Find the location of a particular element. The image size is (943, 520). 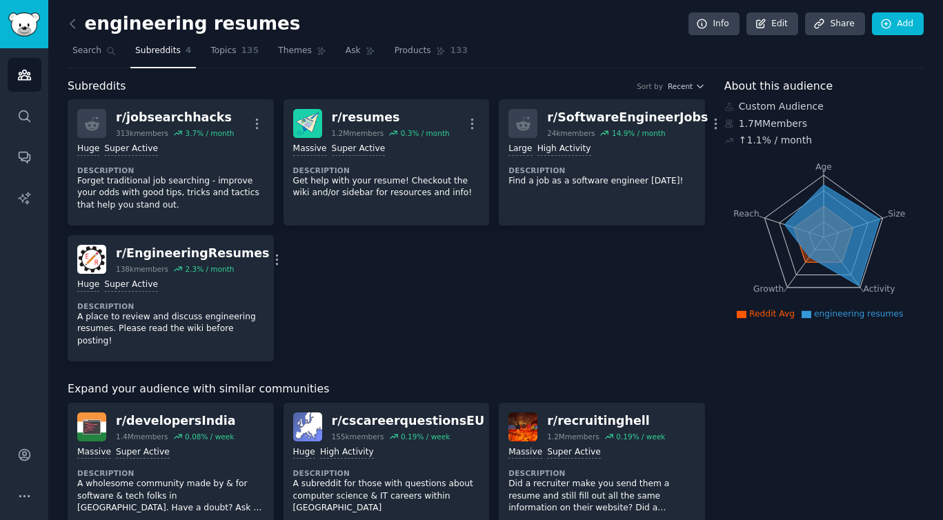

p: A place to review and discuss engineering resumes. Please read the wiki before posting! is located at coordinates (170, 329).